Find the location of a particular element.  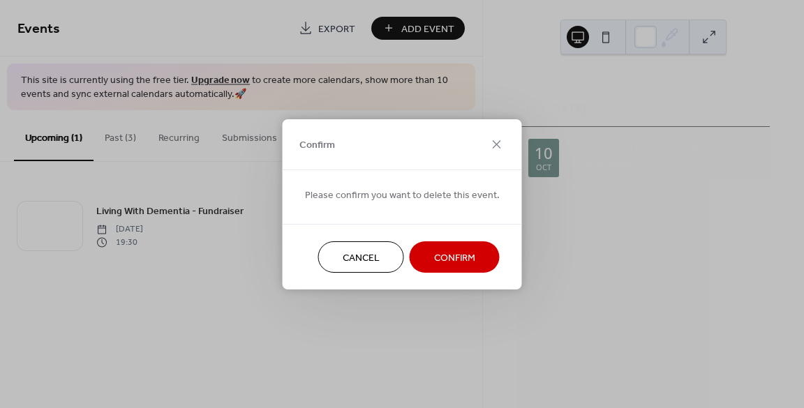

span: Please confirm you want to delete this event. is located at coordinates (402, 195).